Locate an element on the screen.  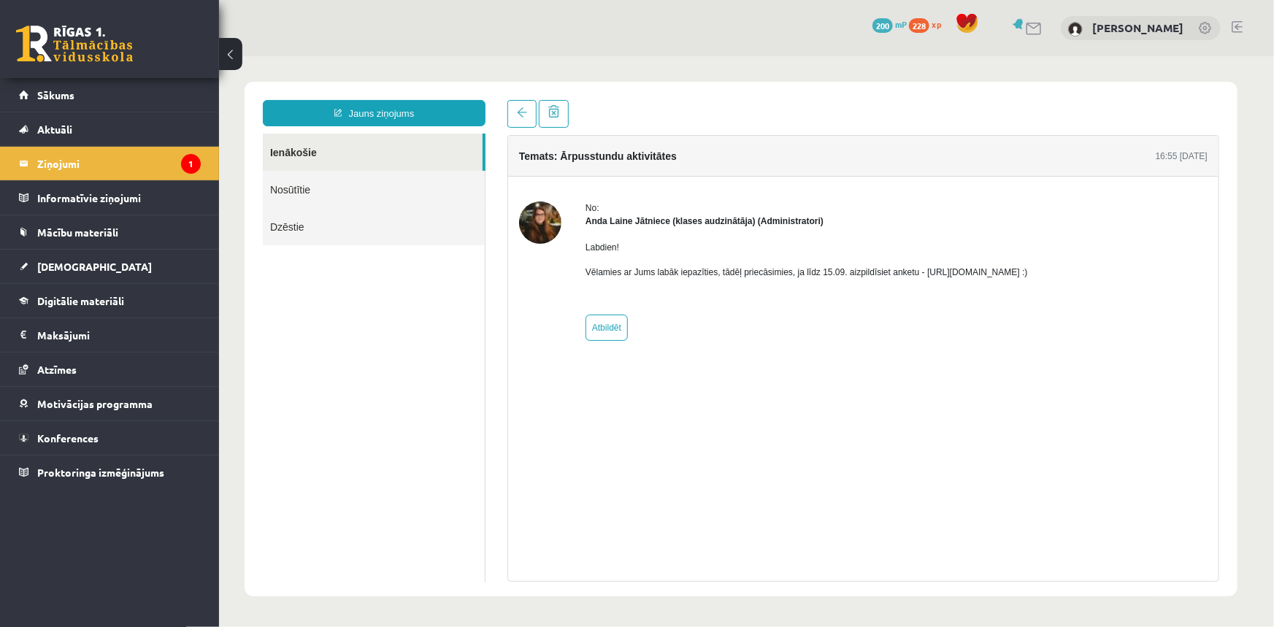
strong: Anda Laine Jātniece (klases audzinātāja) (Administratori) is located at coordinates (485, 165).